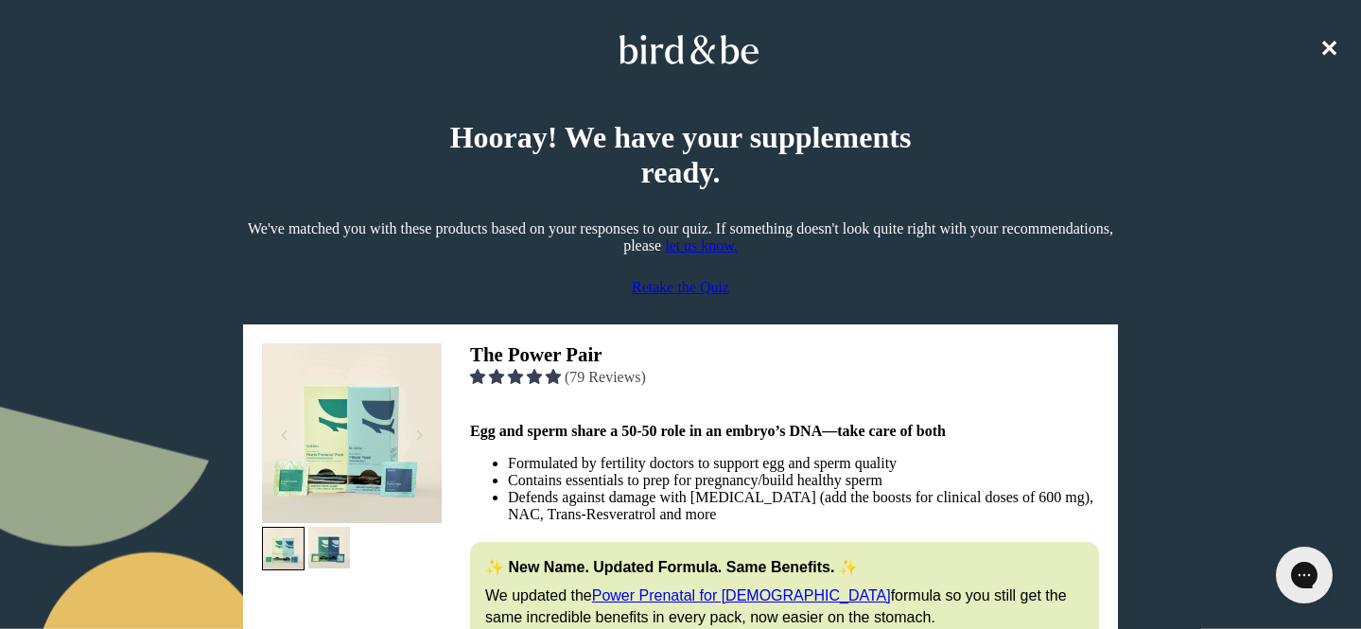 This screenshot has width=1361, height=629. I want to click on p: We've matched you with these products based on your responses to our quiz. If something doesn't l..., so click(680, 237).